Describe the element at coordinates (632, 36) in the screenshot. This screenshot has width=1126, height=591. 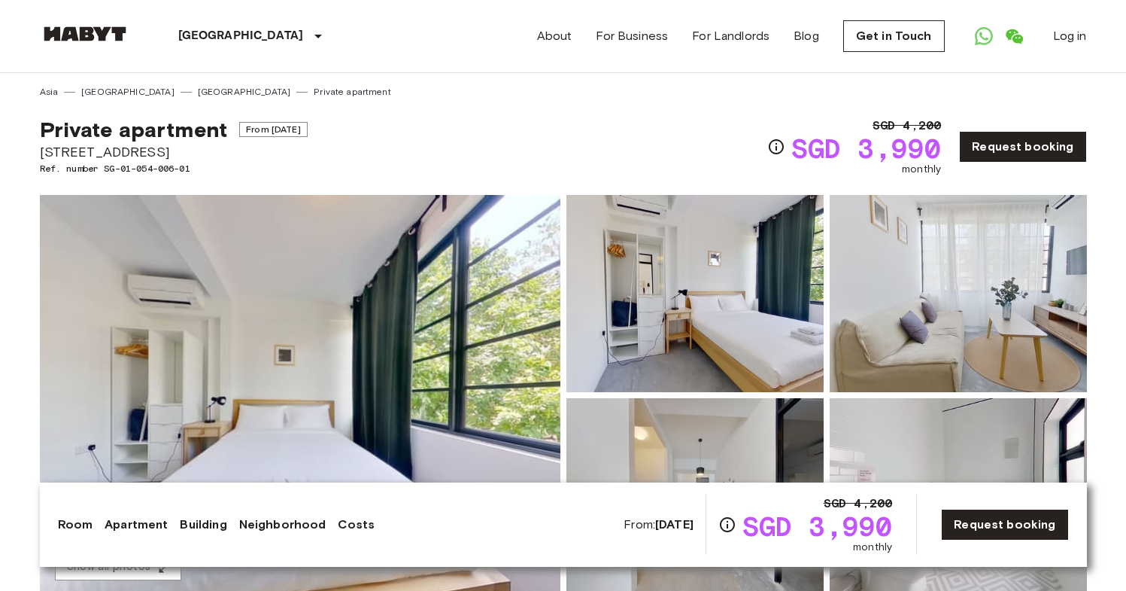
I see `a: For Business` at that location.